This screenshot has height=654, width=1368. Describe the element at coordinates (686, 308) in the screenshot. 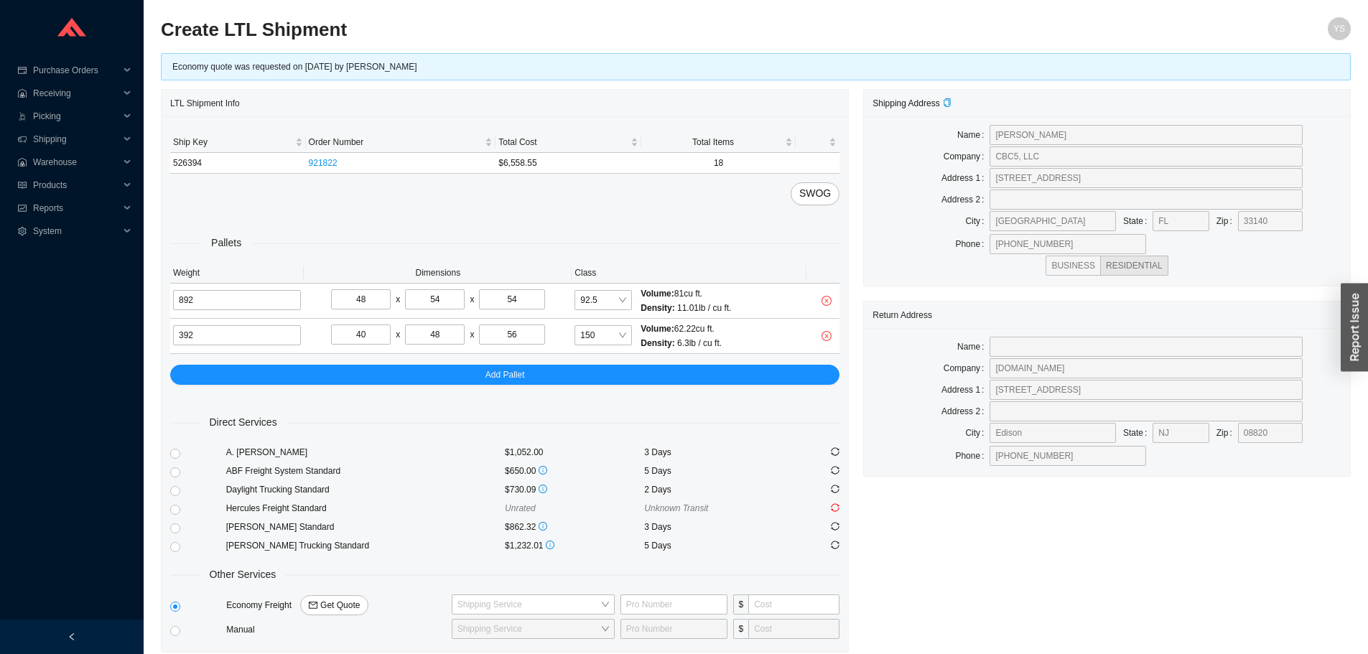

I see `div: 11.01 lb / cu ft.` at that location.